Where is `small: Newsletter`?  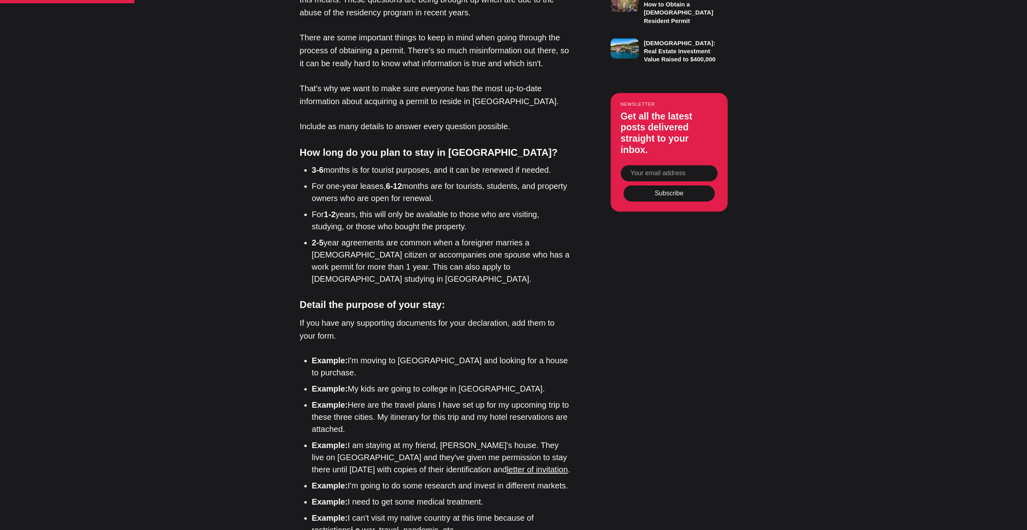
small: Newsletter is located at coordinates (669, 104).